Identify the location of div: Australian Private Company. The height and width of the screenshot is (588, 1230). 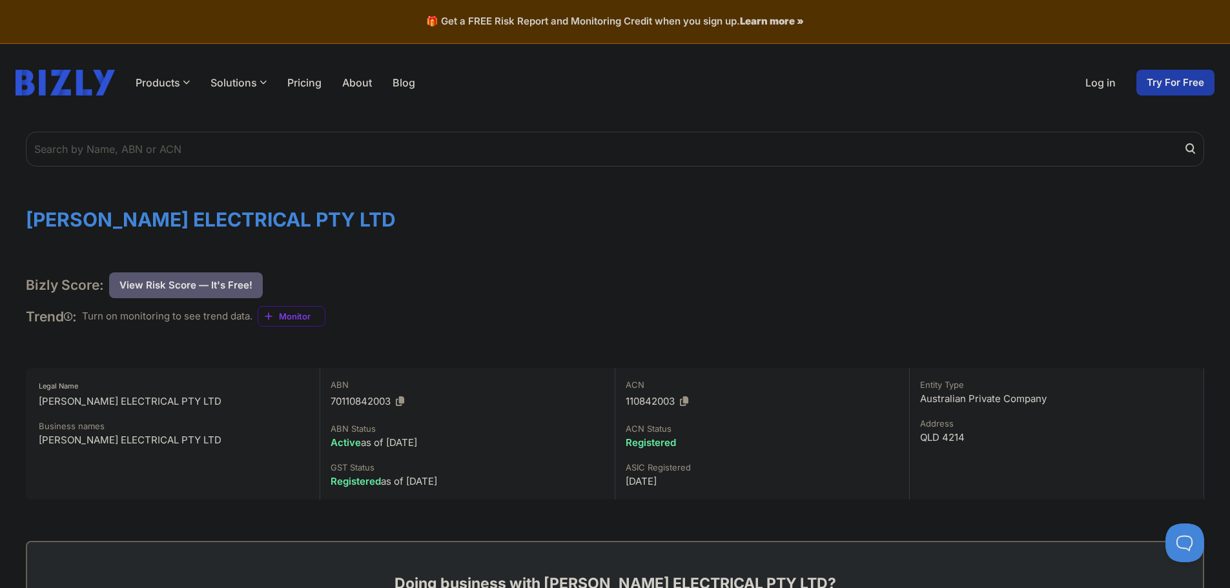
(1056, 399).